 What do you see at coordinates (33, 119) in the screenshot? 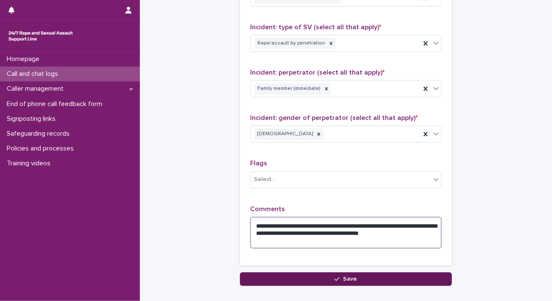
I see `p: Signposting links` at bounding box center [33, 119].